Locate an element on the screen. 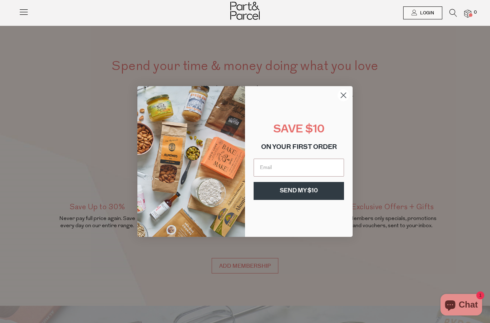 This screenshot has width=490, height=323. a: 0 is located at coordinates (468, 13).